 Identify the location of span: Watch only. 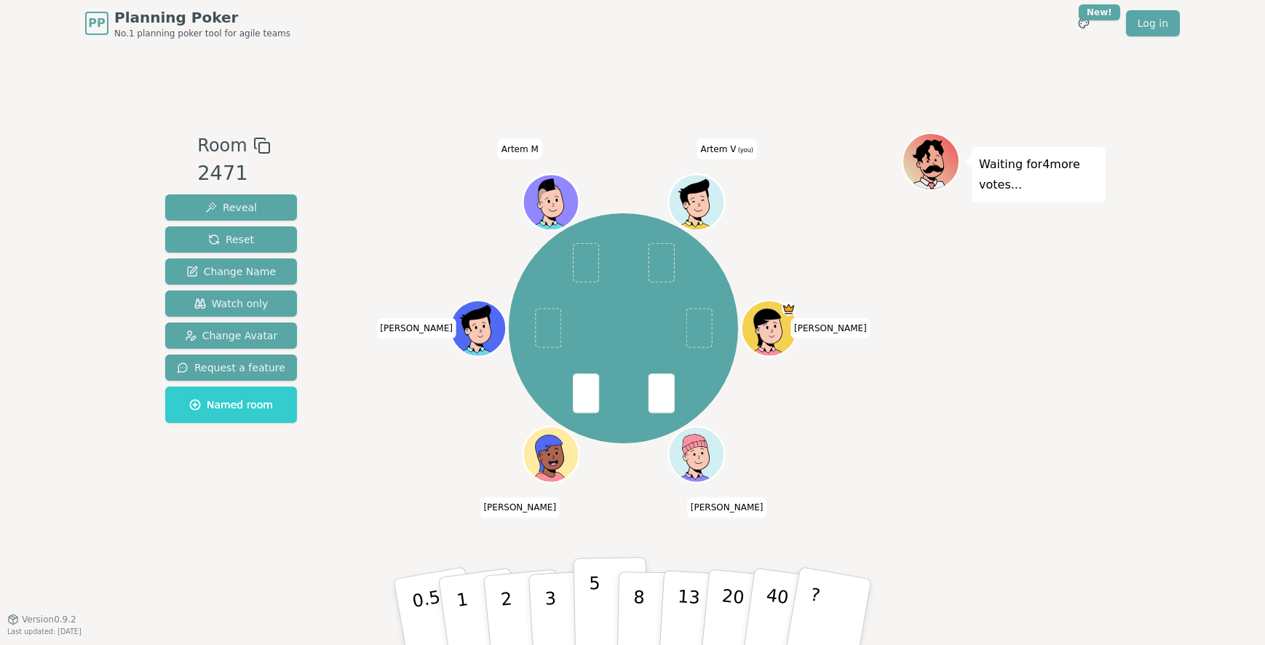
(231, 303).